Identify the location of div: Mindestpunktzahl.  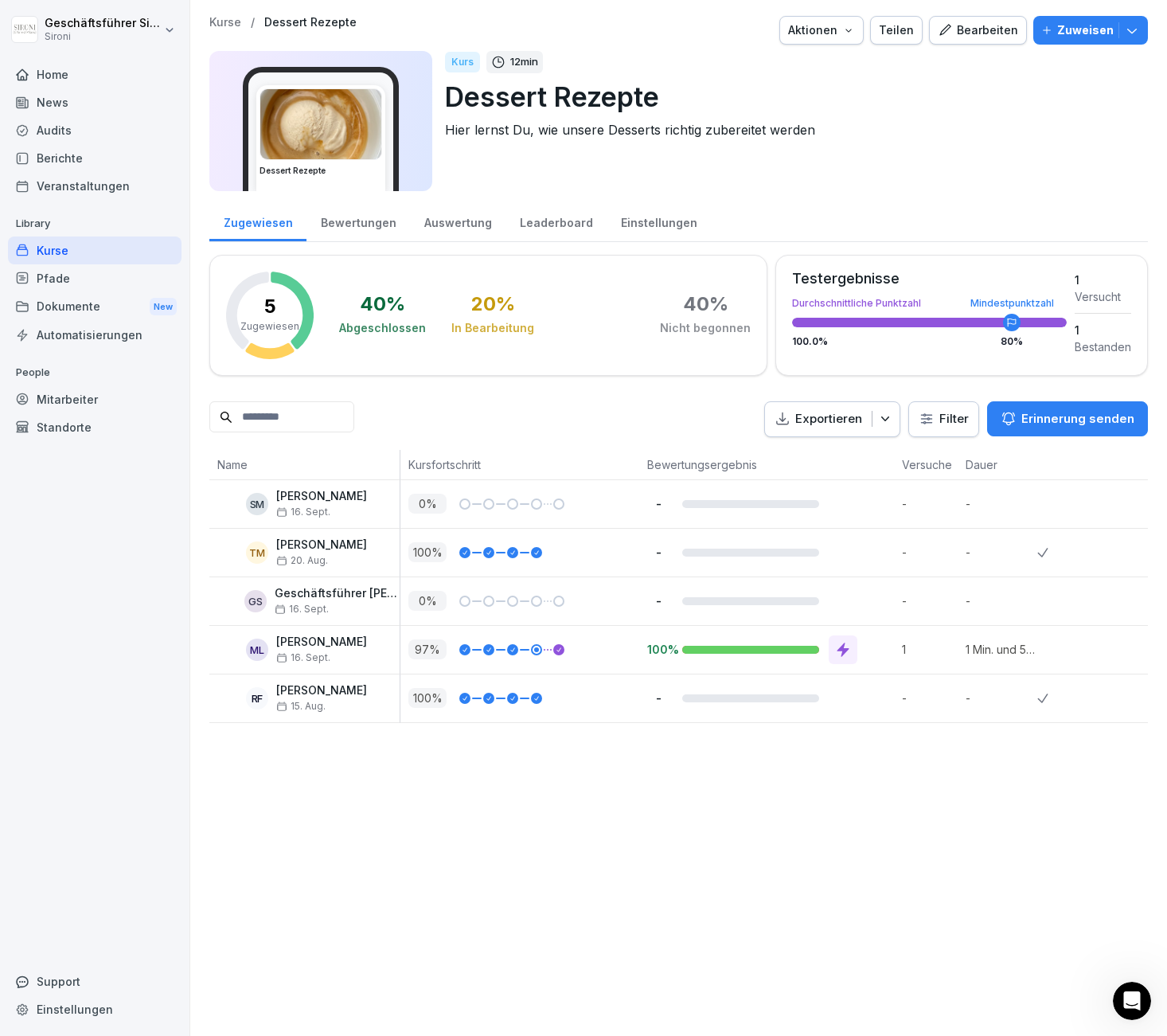
(1012, 303).